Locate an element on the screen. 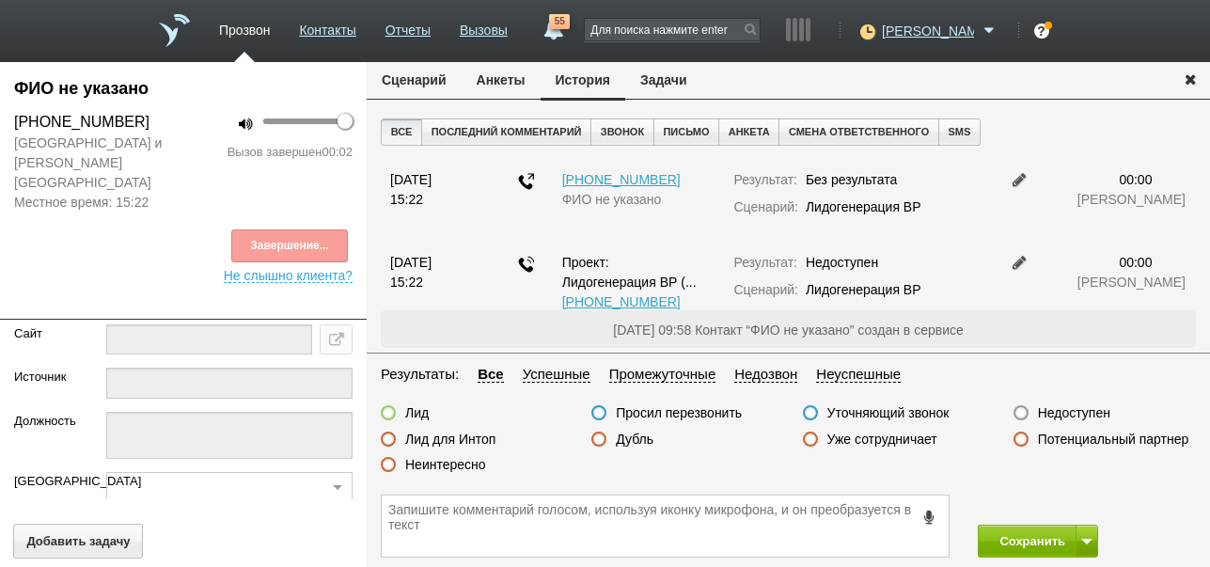  a: Прозвон is located at coordinates (244, 26).